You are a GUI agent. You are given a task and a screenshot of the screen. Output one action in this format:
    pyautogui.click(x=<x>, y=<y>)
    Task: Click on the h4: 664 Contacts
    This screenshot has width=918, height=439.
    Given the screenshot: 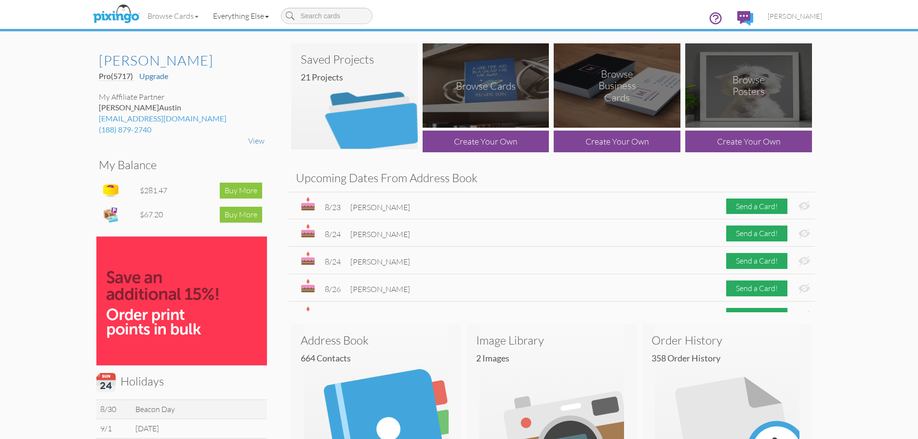 What is the action you would take?
    pyautogui.click(x=380, y=359)
    